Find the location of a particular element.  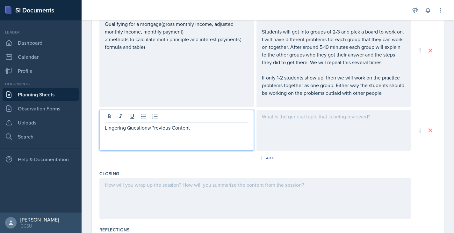

div: Add is located at coordinates (268, 158).